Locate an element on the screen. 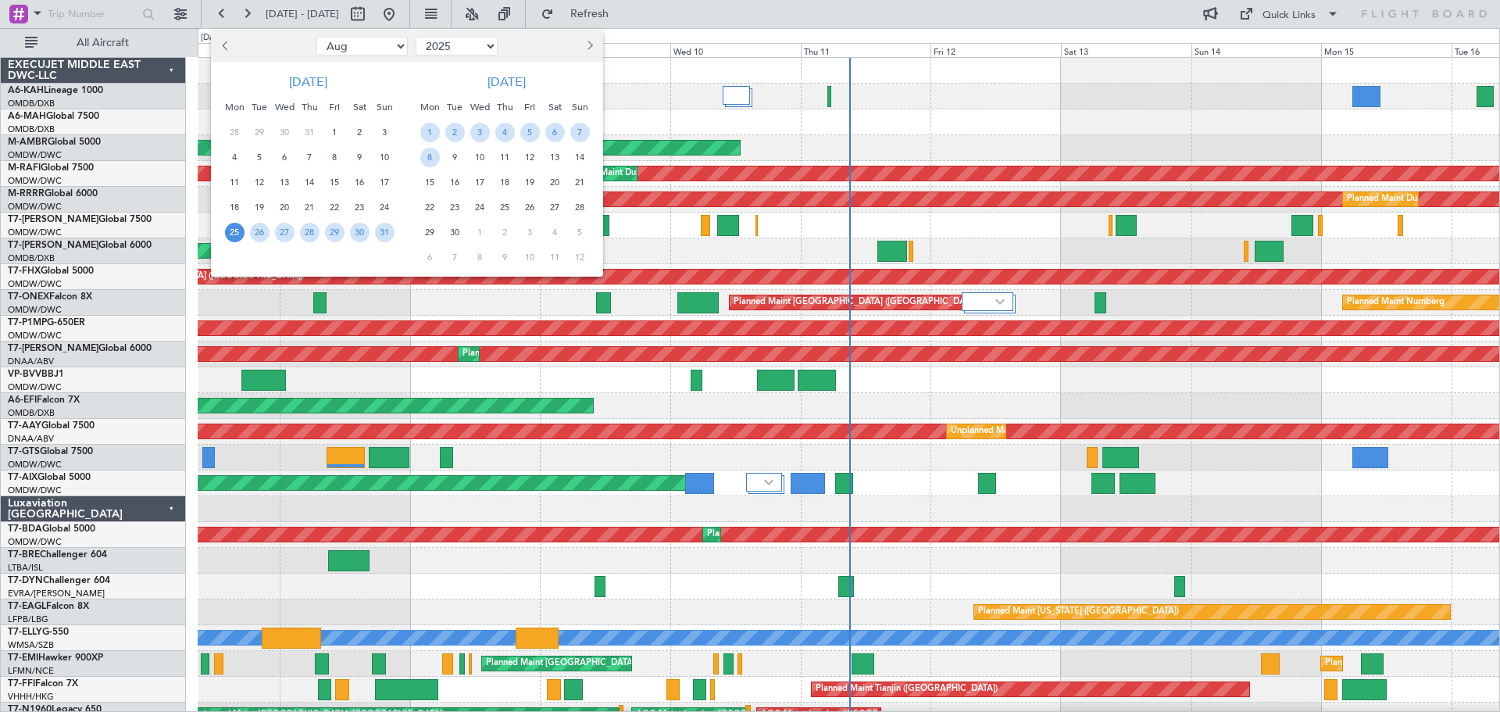 The image size is (1500, 712). div: 27-9-2025 is located at coordinates (555, 207).